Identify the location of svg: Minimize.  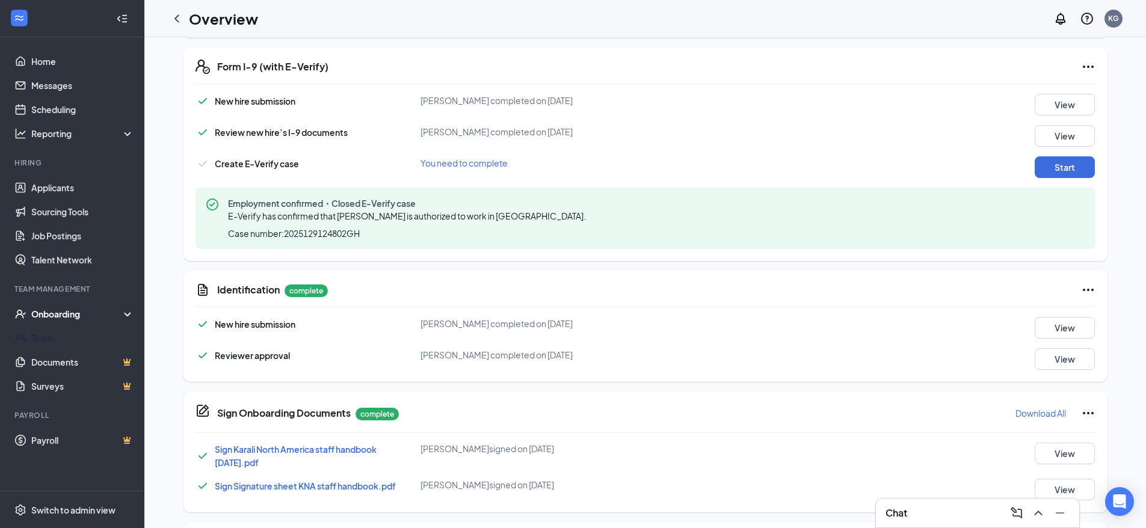
(1060, 513).